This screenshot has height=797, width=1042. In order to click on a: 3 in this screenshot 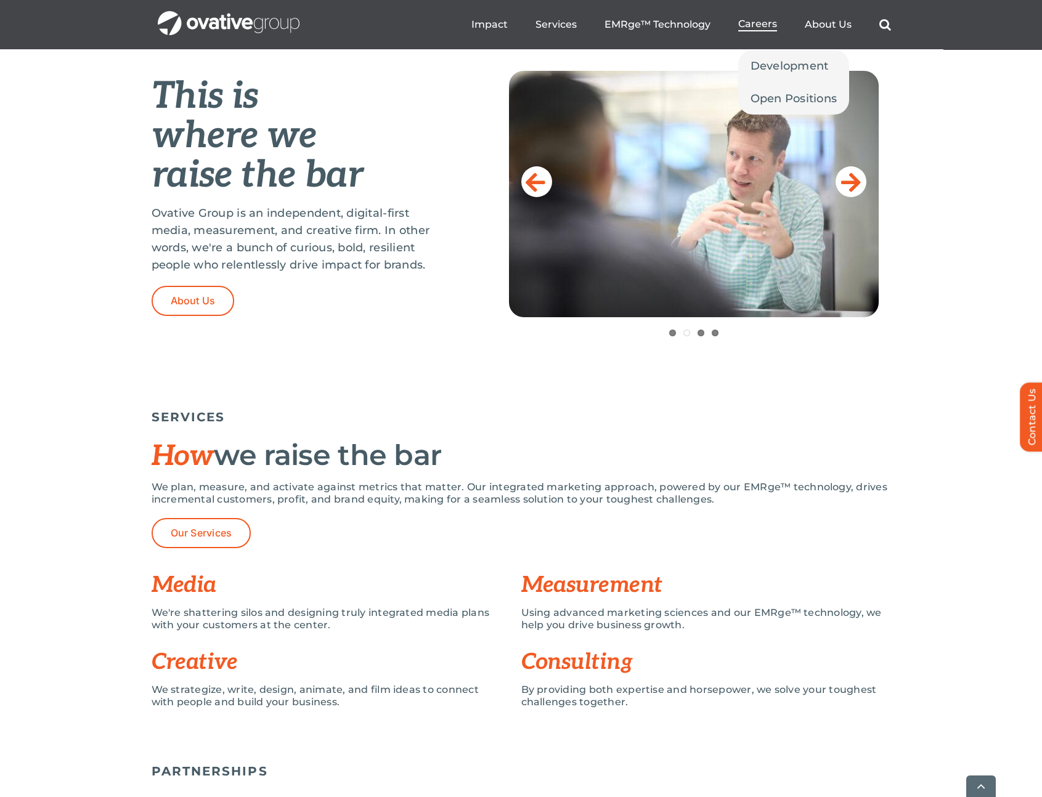, I will do `click(700, 333)`.